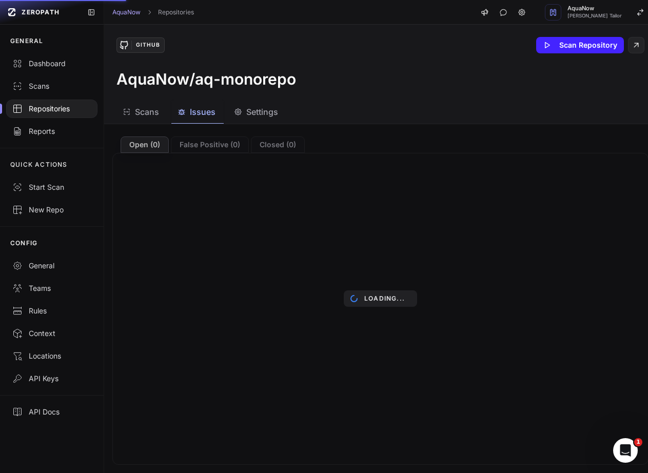 The height and width of the screenshot is (473, 648). What do you see at coordinates (27, 41) in the screenshot?
I see `p: GENERAL` at bounding box center [27, 41].